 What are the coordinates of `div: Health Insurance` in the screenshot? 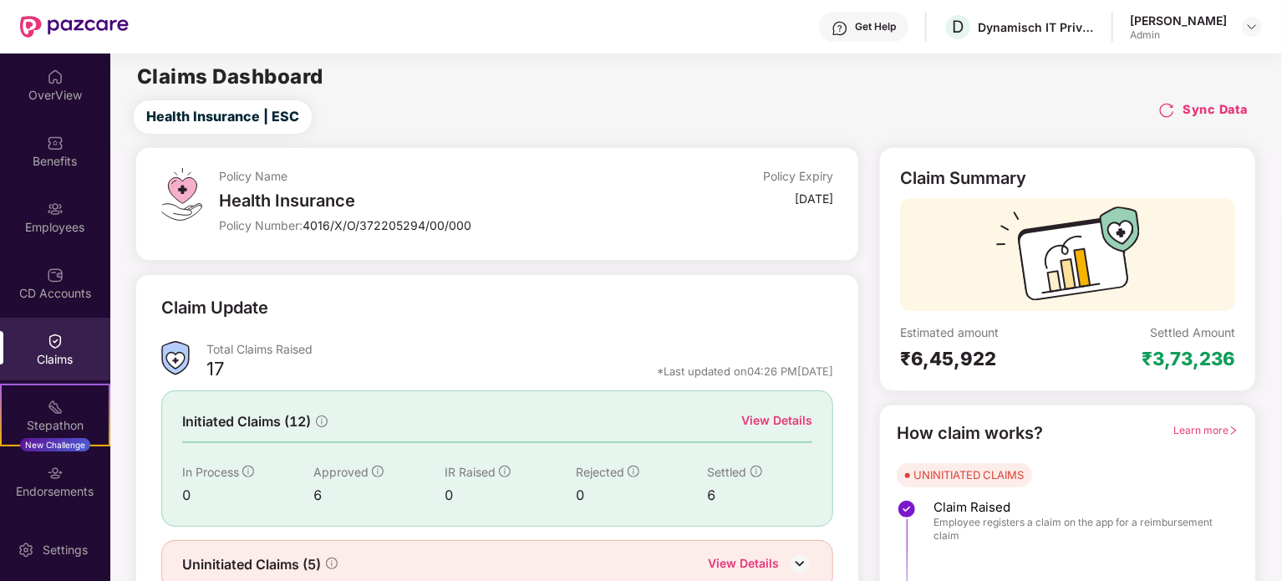 It's located at (424, 201).